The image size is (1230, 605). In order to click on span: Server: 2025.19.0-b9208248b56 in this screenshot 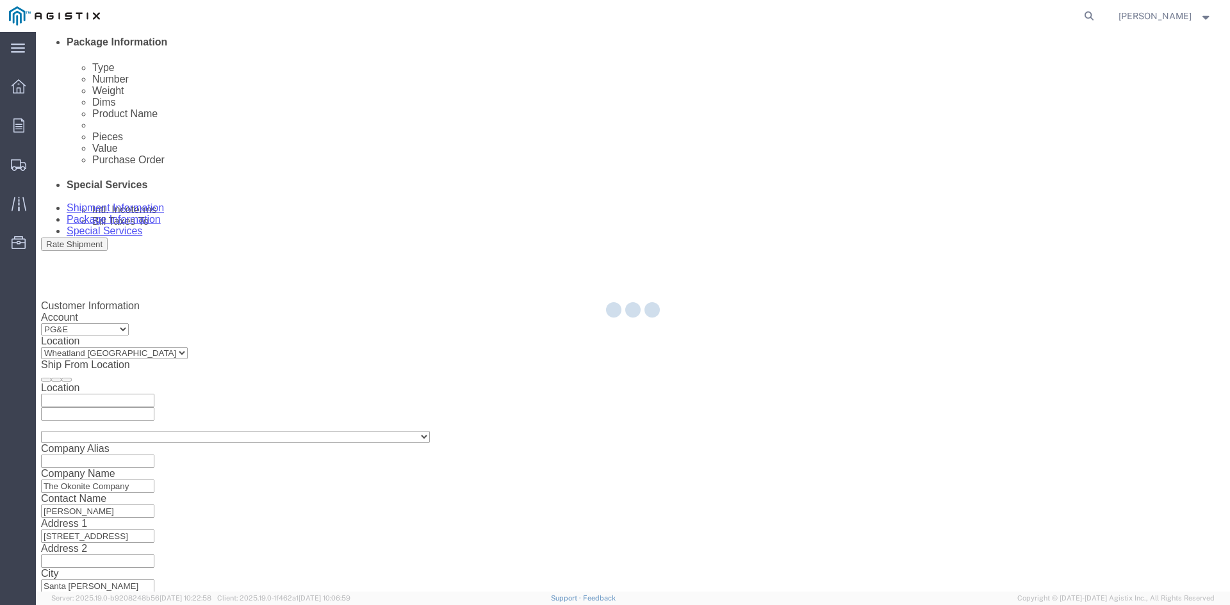, I will do `click(131, 598)`.